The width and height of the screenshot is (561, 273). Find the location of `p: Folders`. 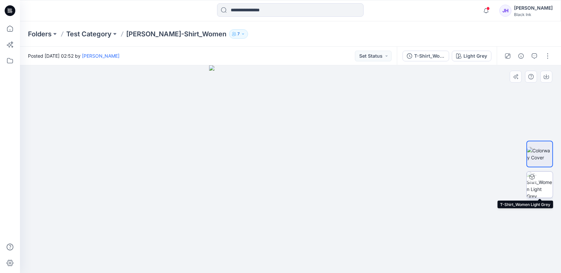

p: Folders is located at coordinates (40, 34).